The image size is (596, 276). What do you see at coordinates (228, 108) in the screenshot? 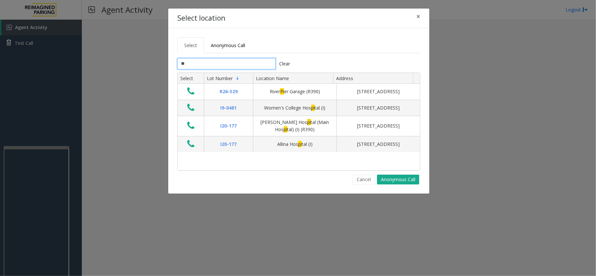
I see `div: I9-0481` at bounding box center [228, 108].